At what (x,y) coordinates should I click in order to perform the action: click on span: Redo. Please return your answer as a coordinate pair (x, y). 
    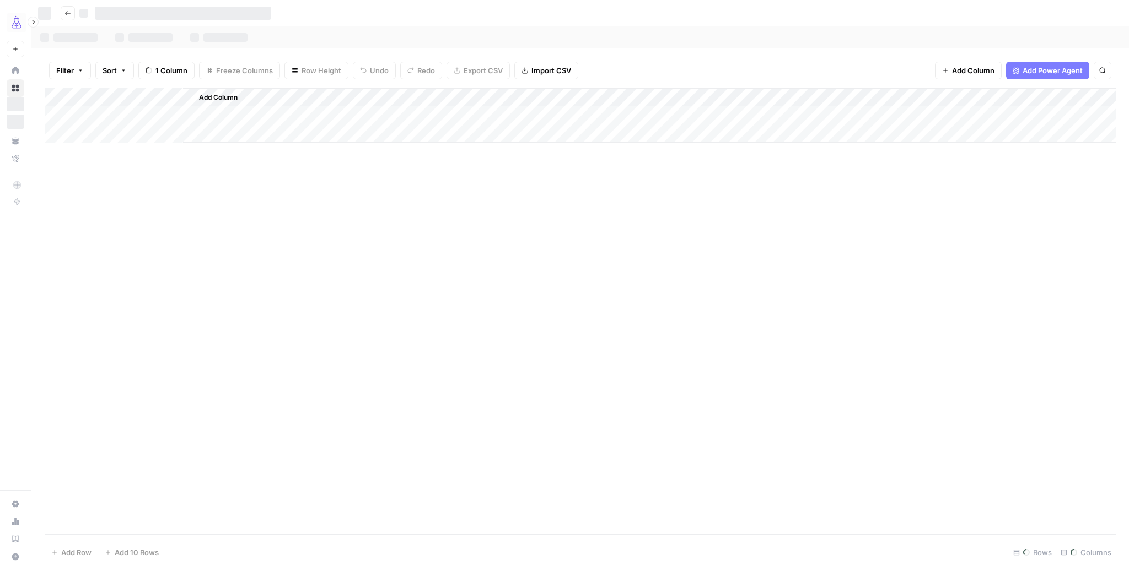
    Looking at the image, I should click on (426, 71).